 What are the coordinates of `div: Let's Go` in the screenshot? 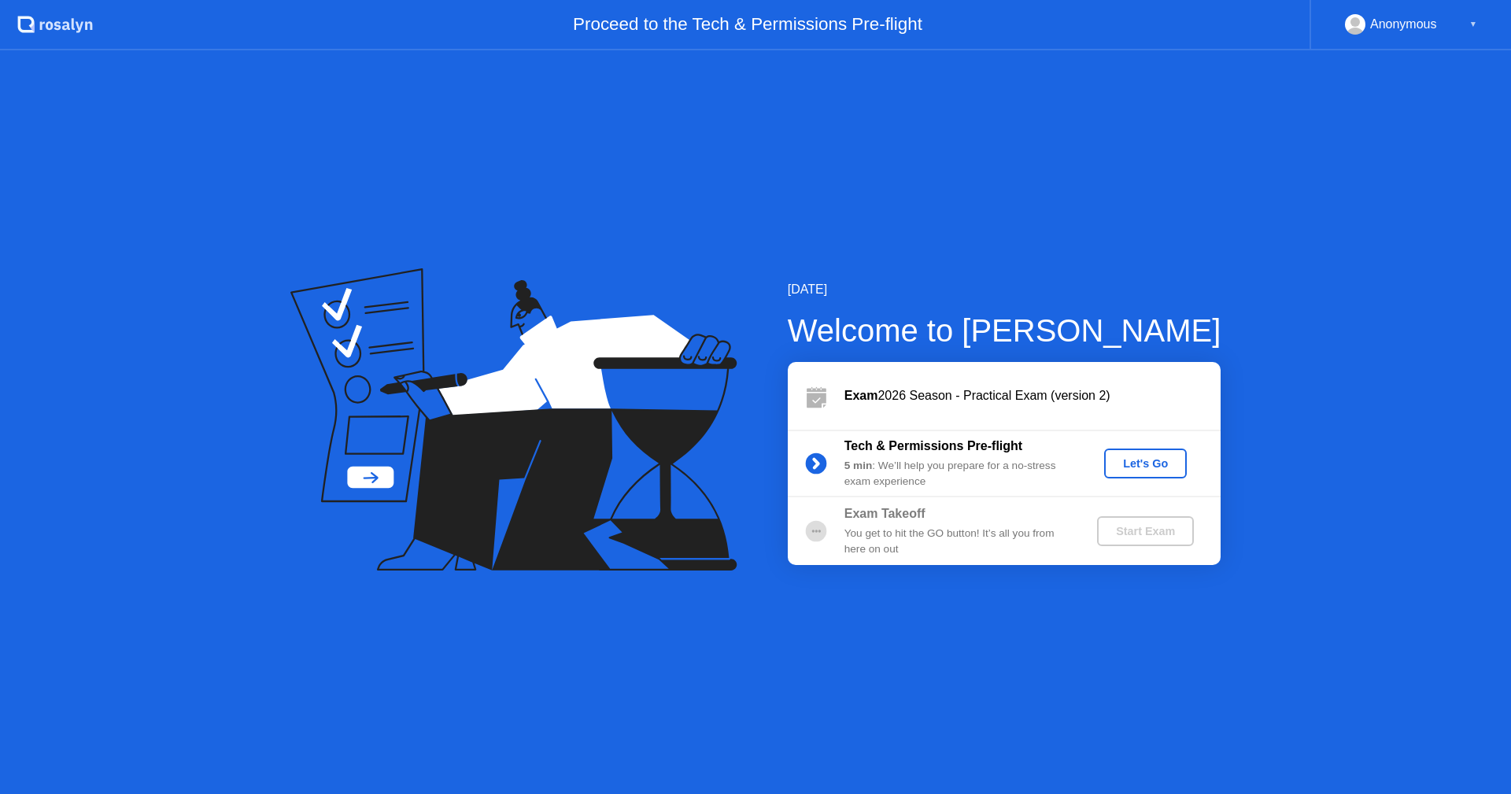 It's located at (1145, 464).